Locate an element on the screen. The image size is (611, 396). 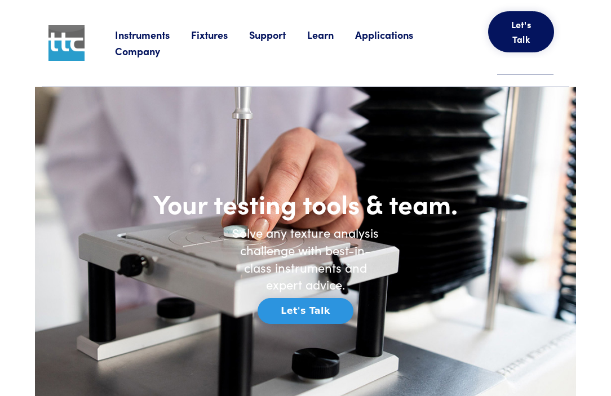
a: Fixtures is located at coordinates (220, 34).